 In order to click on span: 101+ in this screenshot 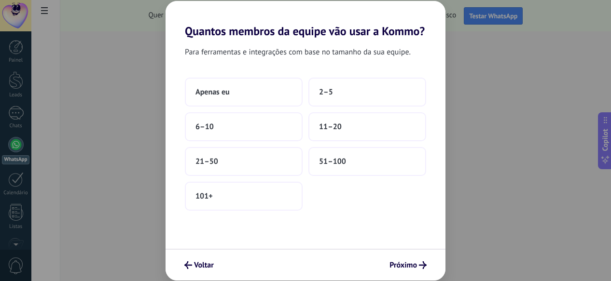, I will do `click(204, 196)`.